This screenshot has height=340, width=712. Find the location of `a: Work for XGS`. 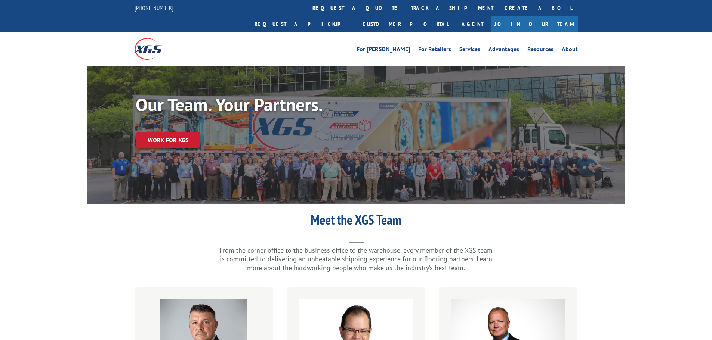

a: Work for XGS is located at coordinates (168, 140).